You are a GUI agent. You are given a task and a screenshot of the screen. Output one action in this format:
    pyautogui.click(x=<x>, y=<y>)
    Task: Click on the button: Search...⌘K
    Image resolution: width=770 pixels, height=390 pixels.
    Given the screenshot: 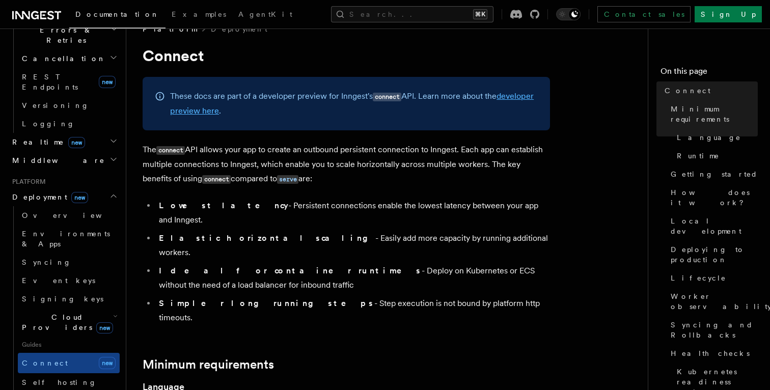 What is the action you would take?
    pyautogui.click(x=412, y=14)
    